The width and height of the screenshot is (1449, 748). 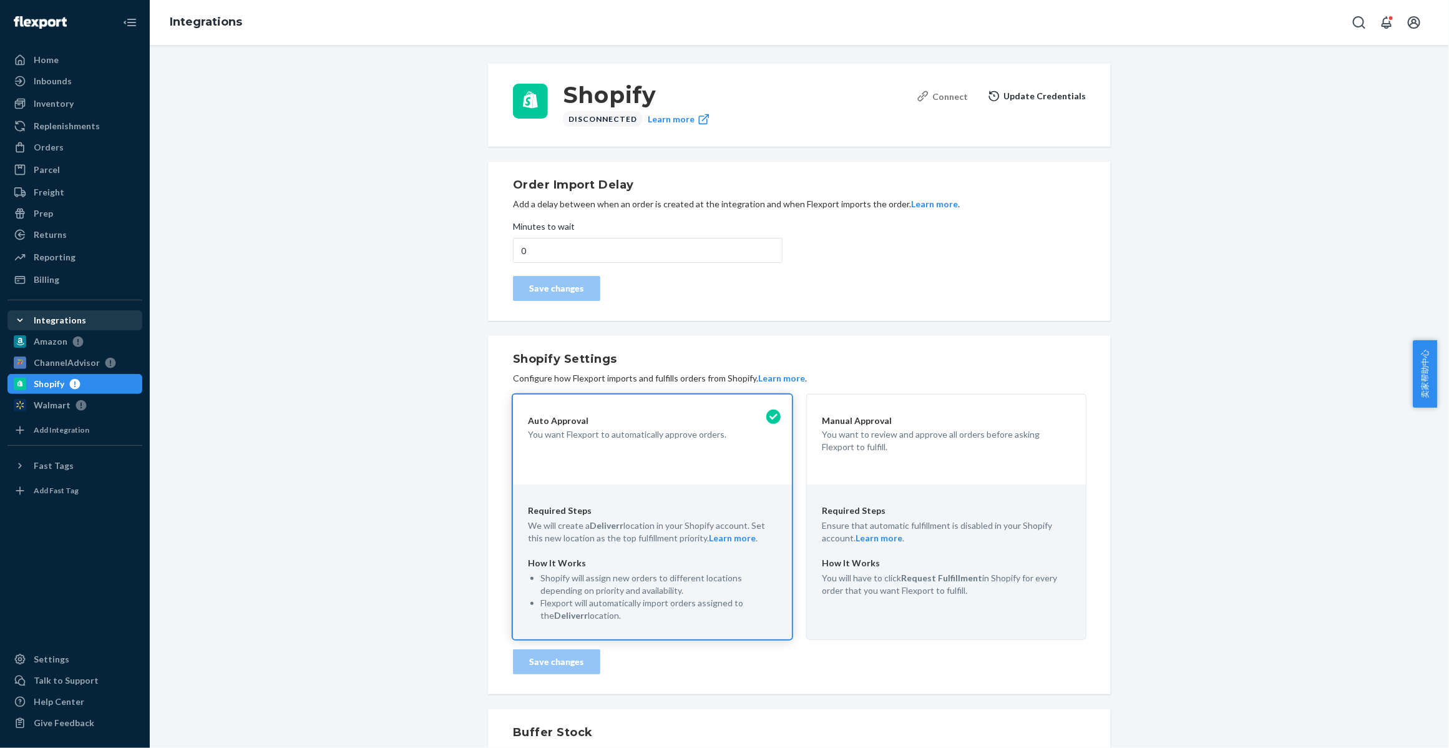 What do you see at coordinates (51, 659) in the screenshot?
I see `div: Settings` at bounding box center [51, 659].